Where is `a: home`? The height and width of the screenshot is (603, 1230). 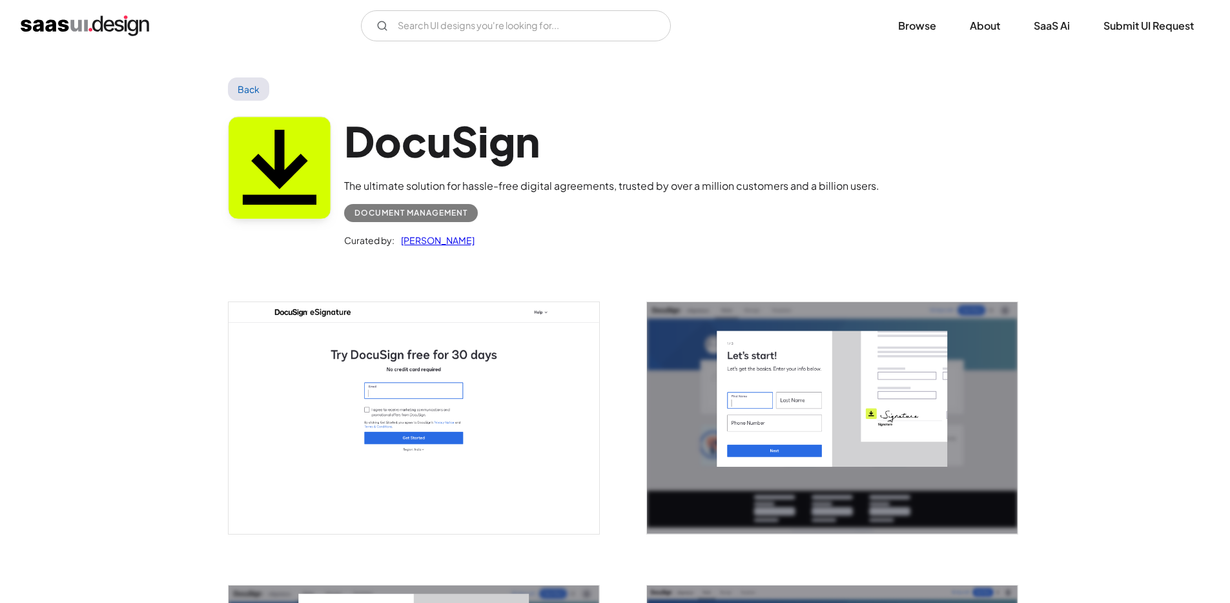
a: home is located at coordinates (85, 26).